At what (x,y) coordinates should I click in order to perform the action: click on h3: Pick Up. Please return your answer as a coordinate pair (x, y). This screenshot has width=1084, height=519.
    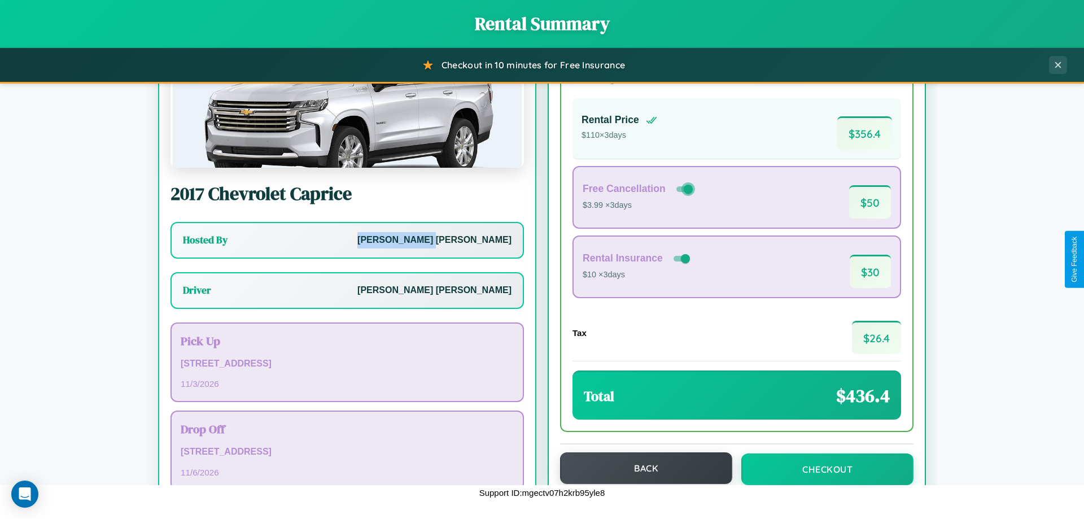
    Looking at the image, I should click on (347, 341).